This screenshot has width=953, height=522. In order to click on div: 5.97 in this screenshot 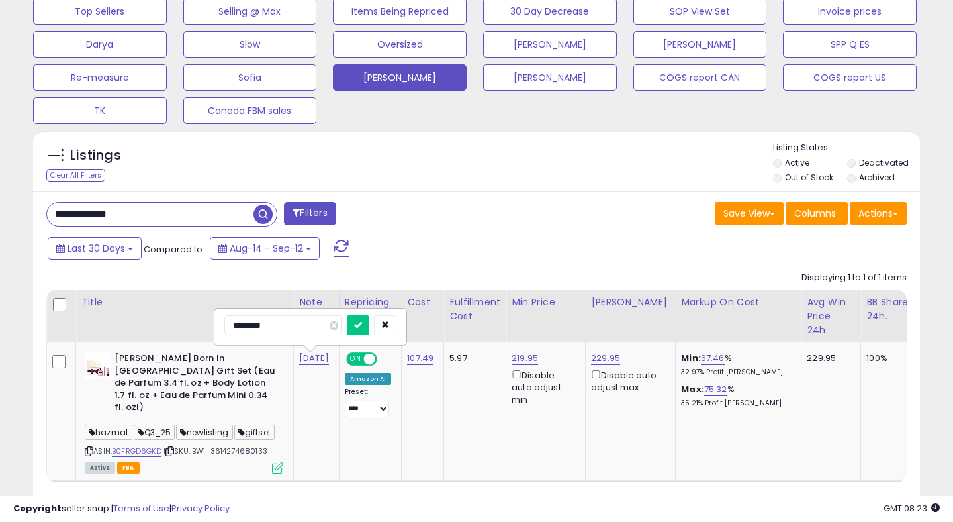, I will do `click(473, 358)`.